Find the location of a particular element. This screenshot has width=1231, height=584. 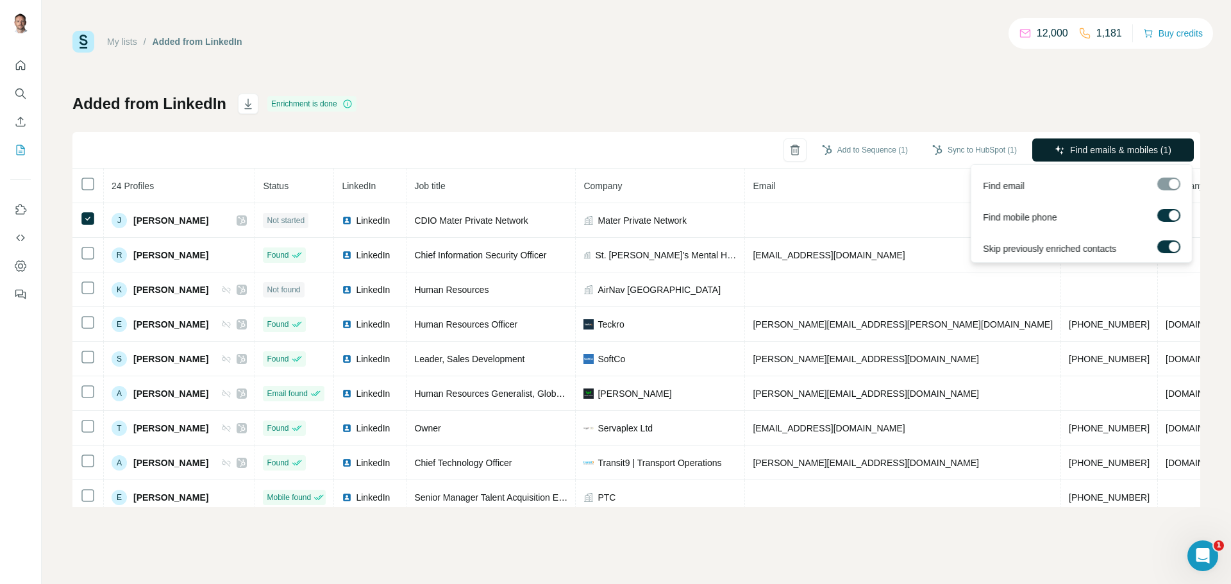

span: Not started is located at coordinates (285, 221).